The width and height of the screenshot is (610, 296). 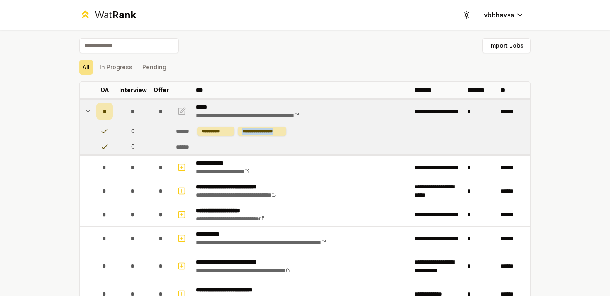 What do you see at coordinates (154, 67) in the screenshot?
I see `button: Pending` at bounding box center [154, 67].